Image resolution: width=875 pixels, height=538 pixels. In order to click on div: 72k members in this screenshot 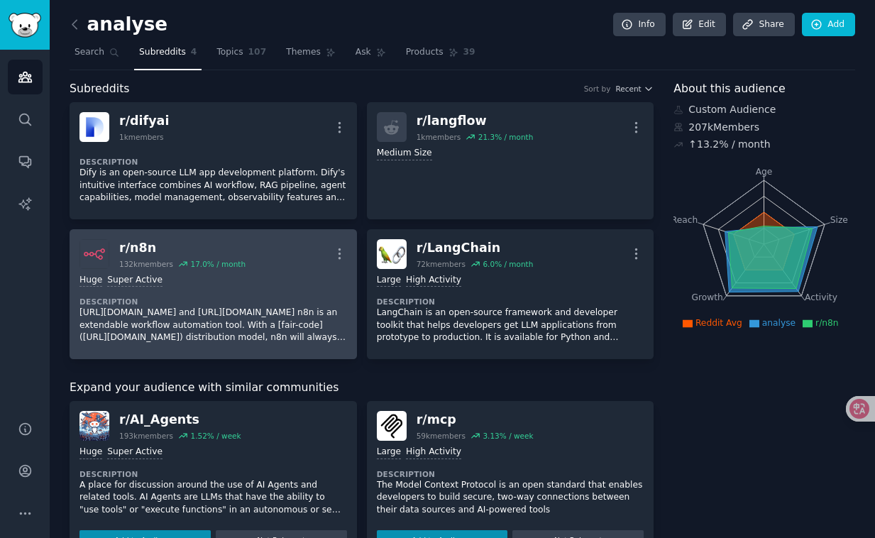, I will do `click(440, 264)`.